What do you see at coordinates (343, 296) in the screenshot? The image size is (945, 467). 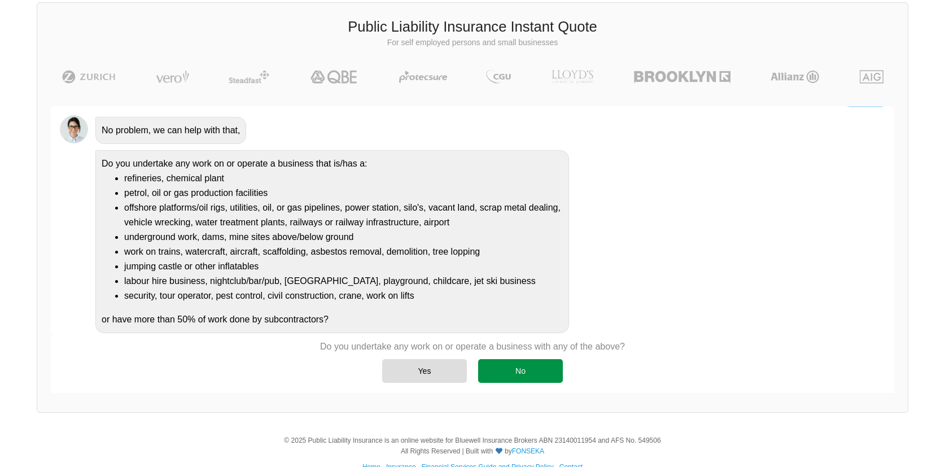 I see `li: security, tour operator, pest control, civil construction, crane, work on lifts` at bounding box center [343, 296].